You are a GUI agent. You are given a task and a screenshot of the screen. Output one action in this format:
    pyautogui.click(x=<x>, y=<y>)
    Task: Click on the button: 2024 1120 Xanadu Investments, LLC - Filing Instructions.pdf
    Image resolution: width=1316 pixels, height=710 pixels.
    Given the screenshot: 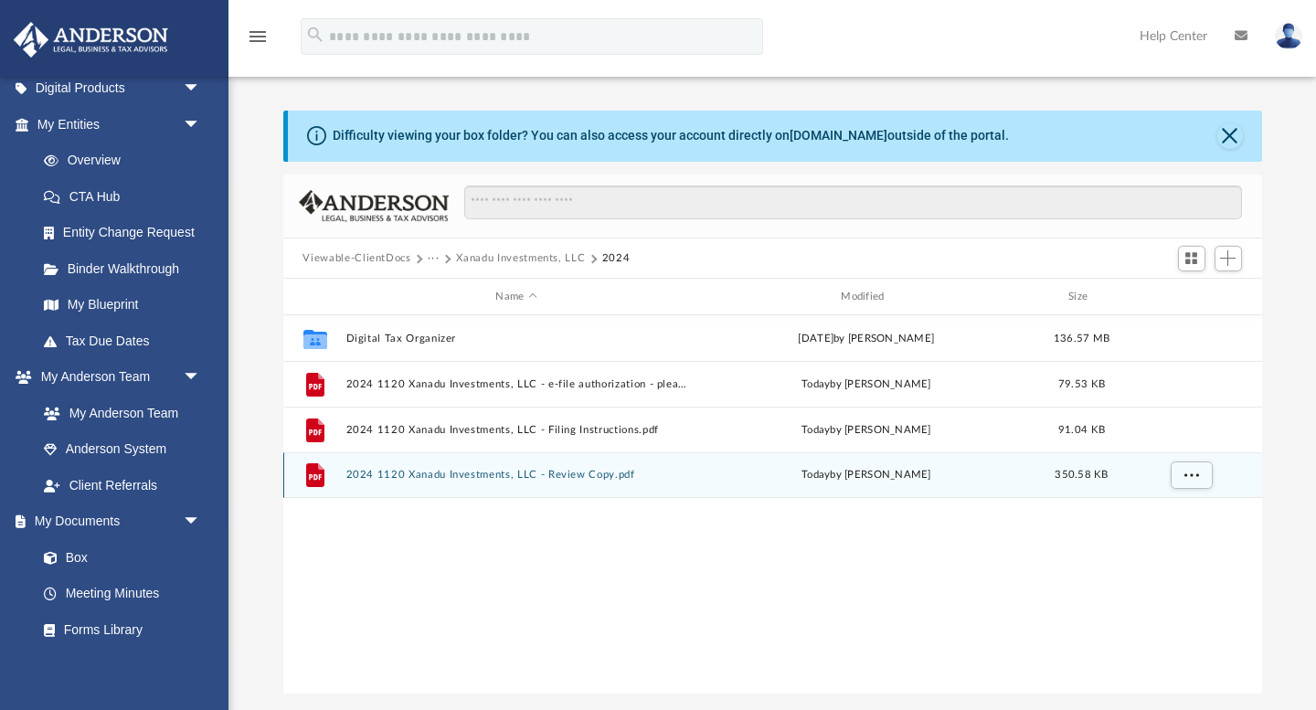 What is the action you would take?
    pyautogui.click(x=517, y=430)
    